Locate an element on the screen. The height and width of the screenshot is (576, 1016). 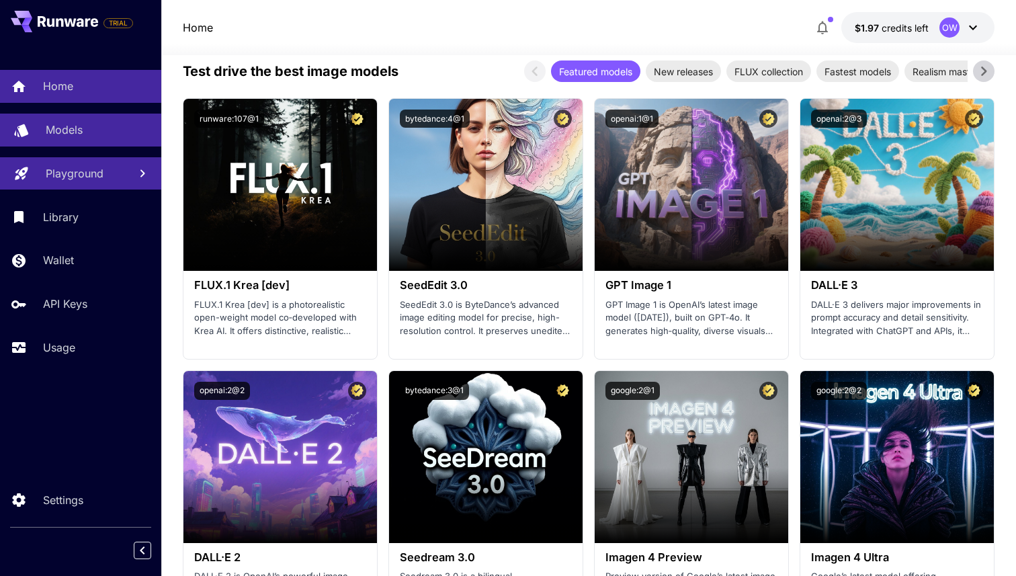
button: runware:107@1 is located at coordinates (229, 118).